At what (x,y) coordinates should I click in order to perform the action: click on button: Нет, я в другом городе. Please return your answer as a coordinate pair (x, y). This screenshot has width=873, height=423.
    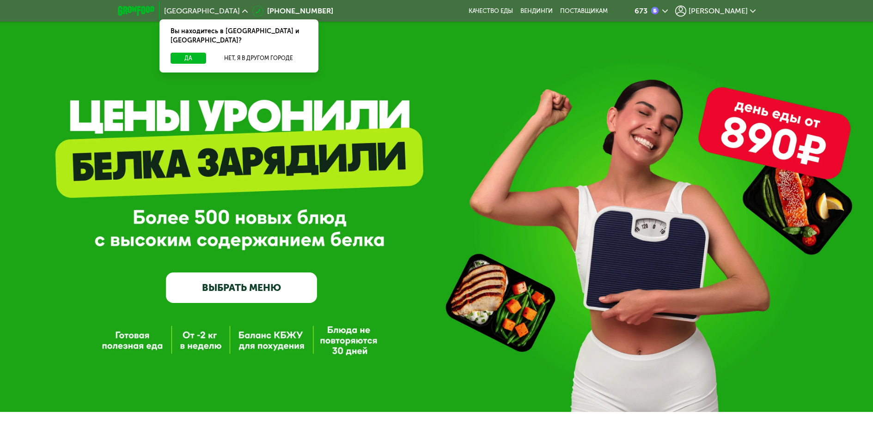
    Looking at the image, I should click on (258, 58).